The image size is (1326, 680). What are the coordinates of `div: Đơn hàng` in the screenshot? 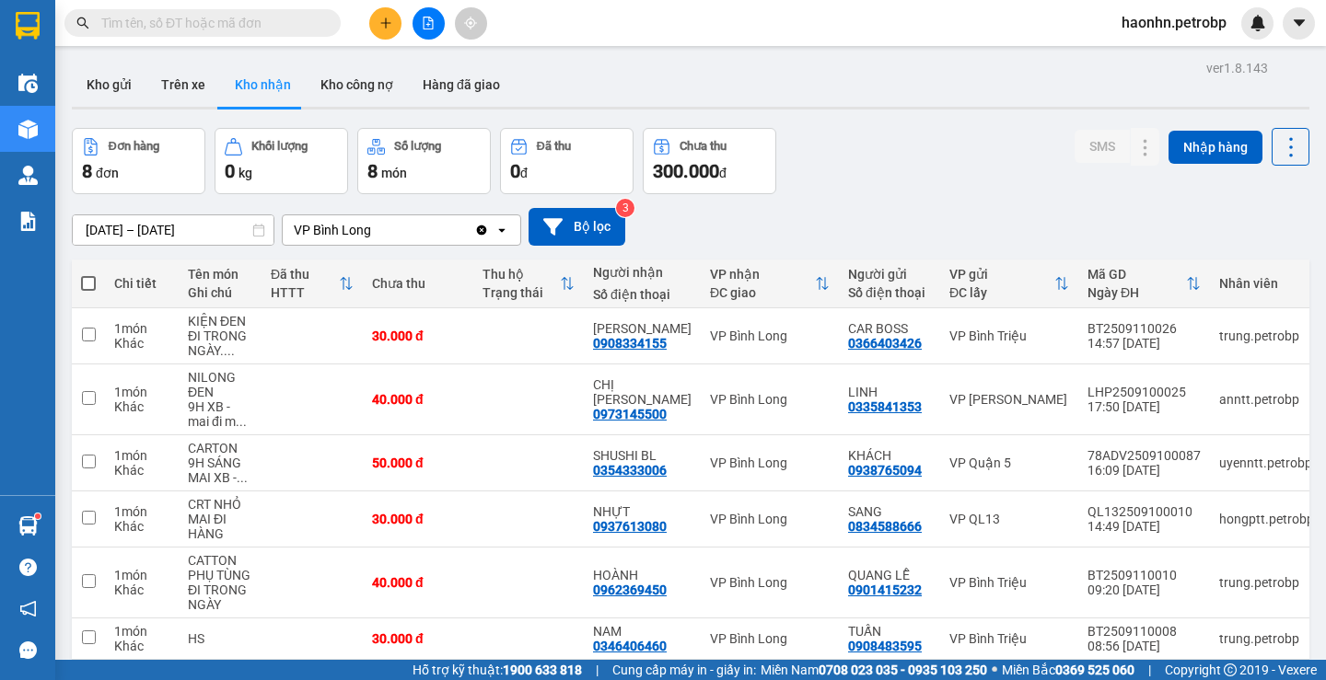 It's located at (133, 146).